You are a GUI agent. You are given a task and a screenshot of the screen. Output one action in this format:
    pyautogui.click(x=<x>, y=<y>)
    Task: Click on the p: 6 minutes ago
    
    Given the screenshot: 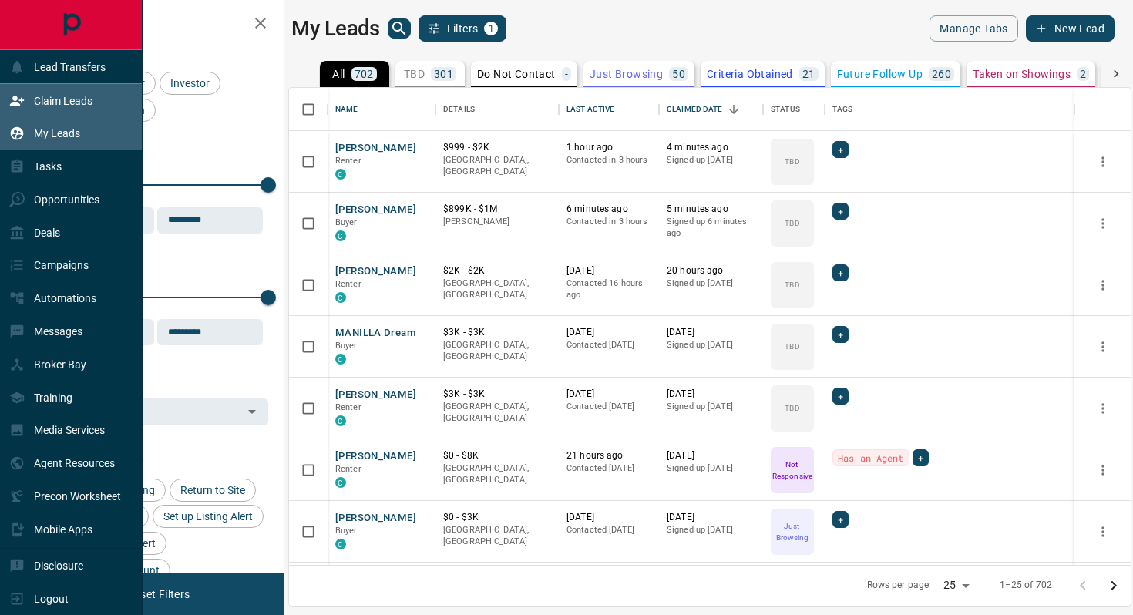 What is the action you would take?
    pyautogui.click(x=609, y=209)
    